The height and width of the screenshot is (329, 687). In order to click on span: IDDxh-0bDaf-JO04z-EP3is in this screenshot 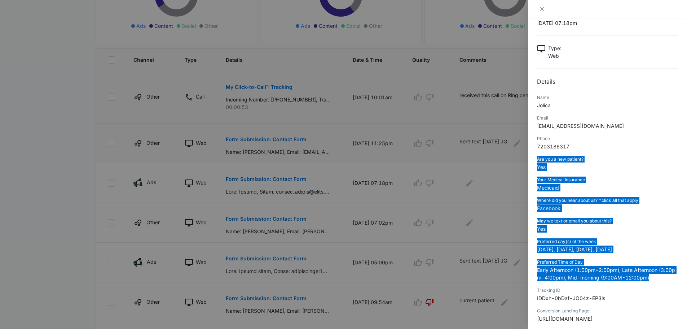, I will do `click(571, 298)`.